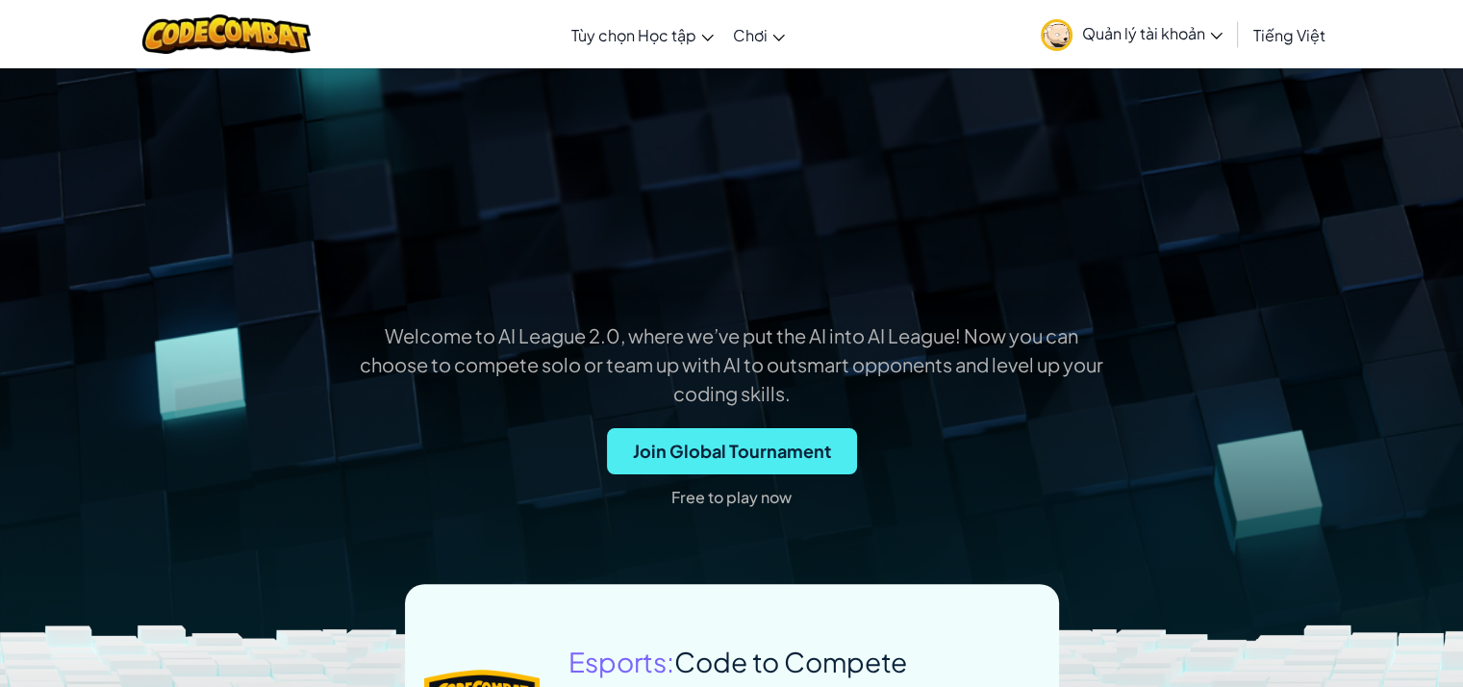 The image size is (1463, 687). I want to click on a: Tùy chọn Học tập, so click(642, 35).